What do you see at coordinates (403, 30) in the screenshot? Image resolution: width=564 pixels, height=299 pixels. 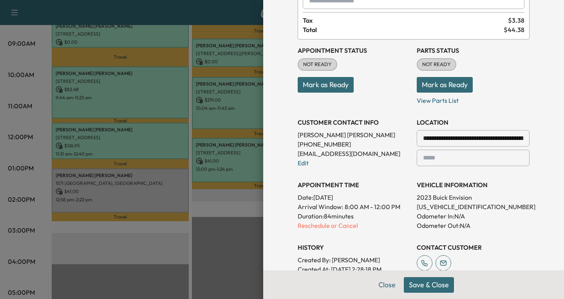 I see `span: Total` at bounding box center [403, 30].